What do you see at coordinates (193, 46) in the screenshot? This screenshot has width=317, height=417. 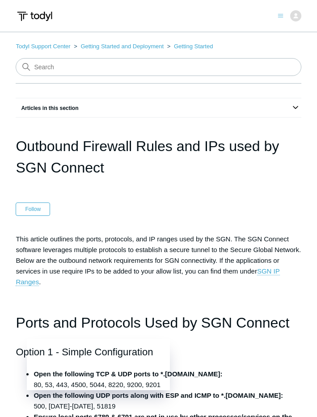 I see `a: Getting Started` at bounding box center [193, 46].